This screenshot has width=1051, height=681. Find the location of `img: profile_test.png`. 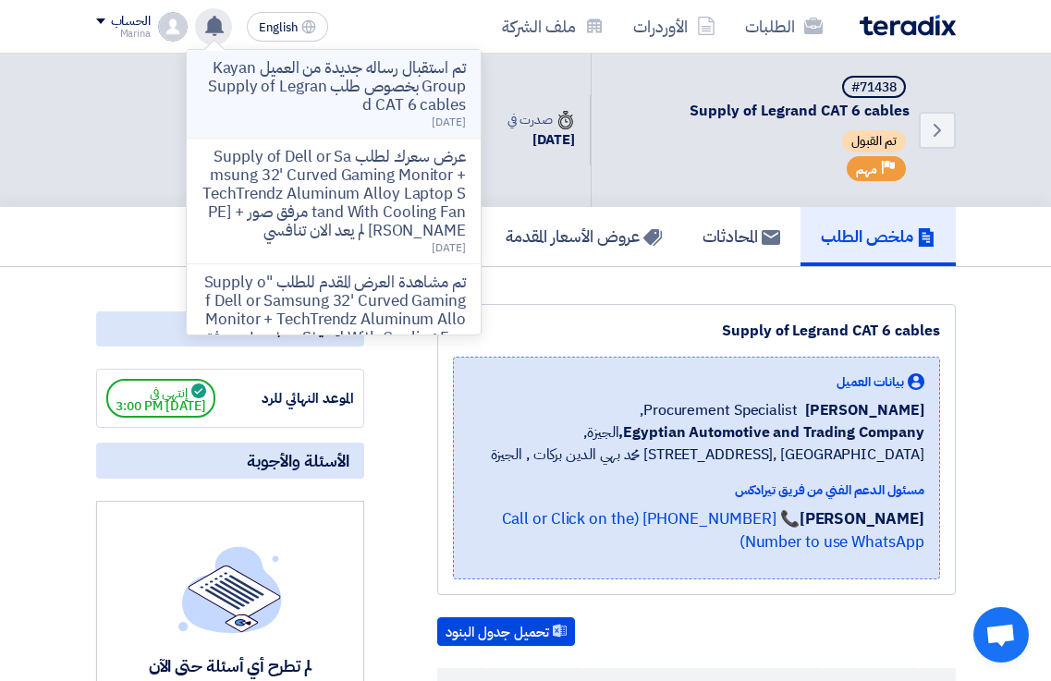

img: profile_test.png is located at coordinates (173, 27).